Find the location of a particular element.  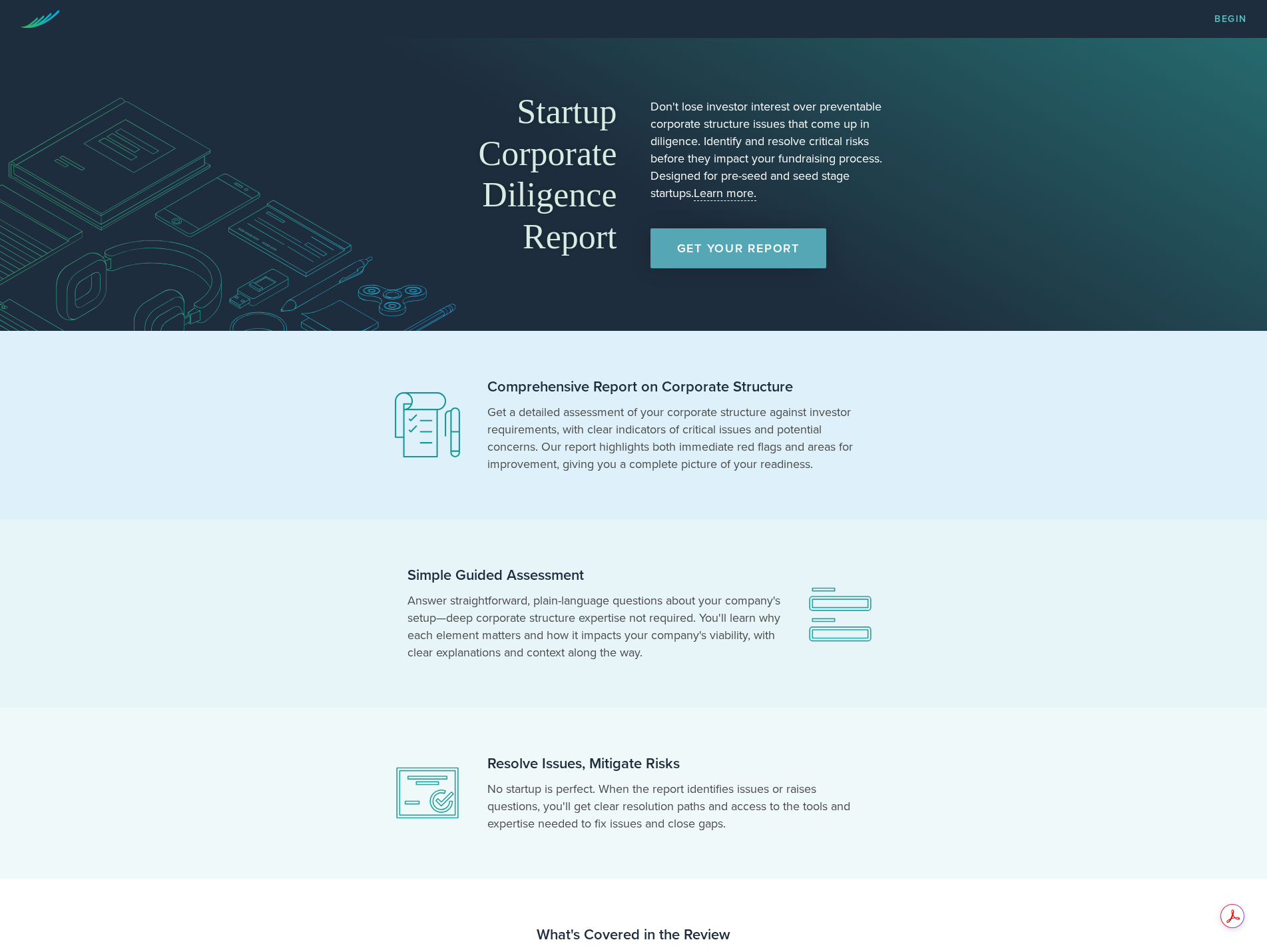

p: Get a detailed assessment of your corporate structure against investor requirements, with clear i... is located at coordinates (674, 438).